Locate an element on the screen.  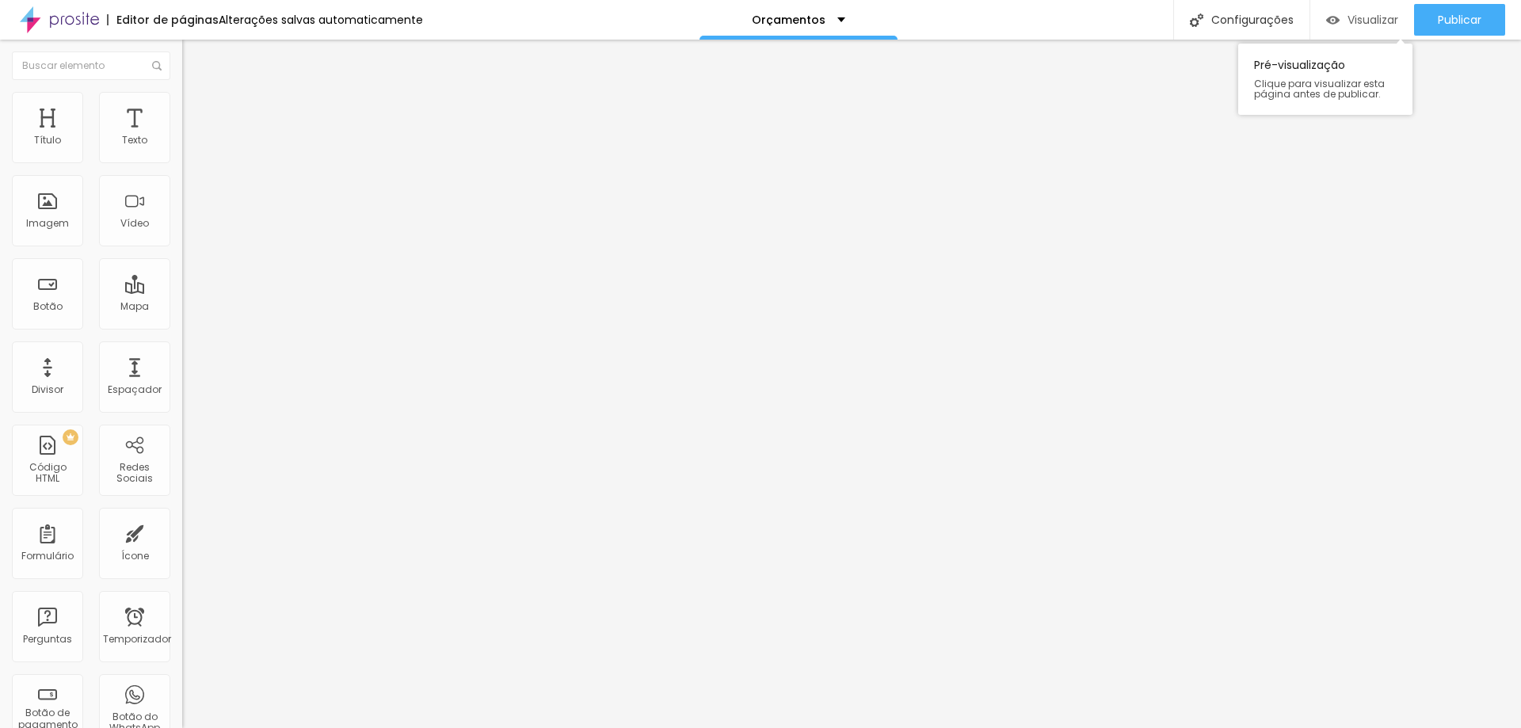
font: Orçamentos is located at coordinates (788, 20).